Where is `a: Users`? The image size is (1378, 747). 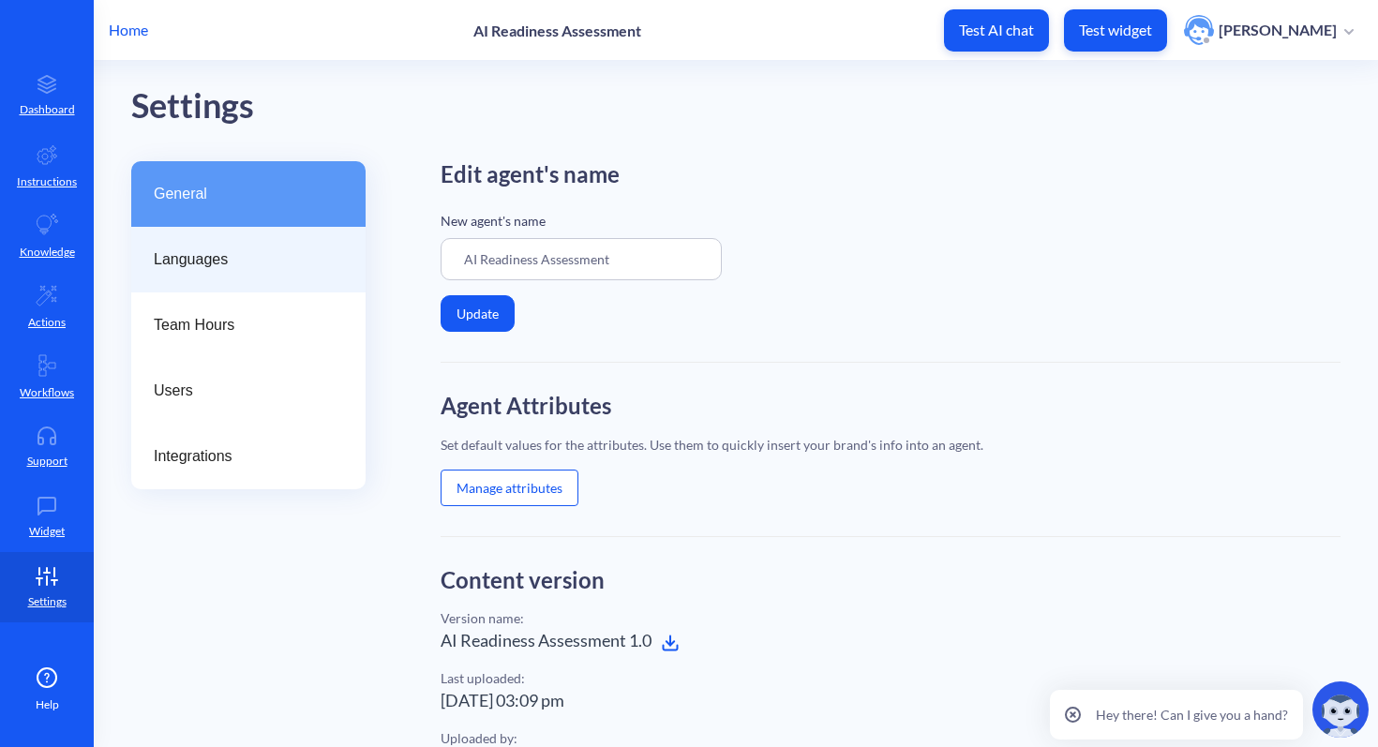
a: Users is located at coordinates (248, 391).